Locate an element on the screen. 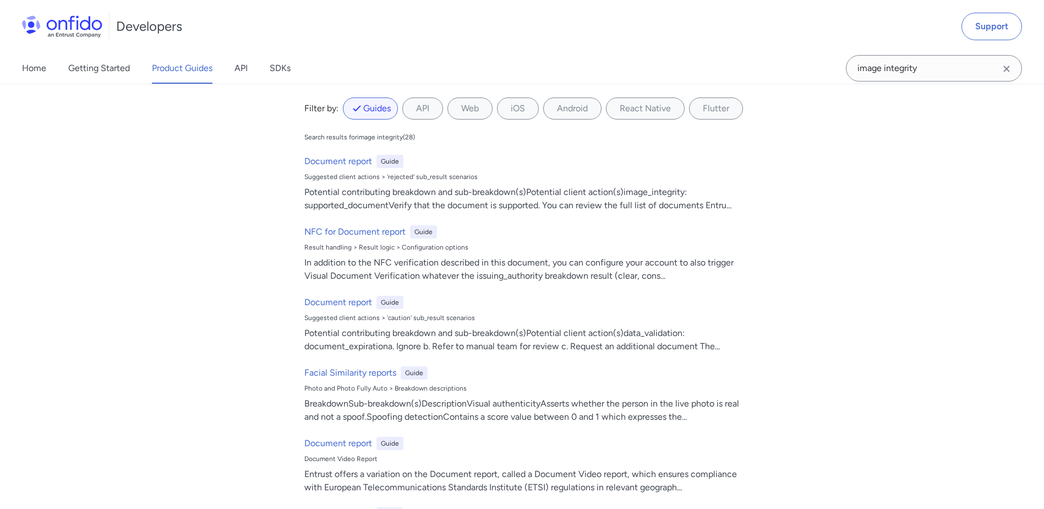 This screenshot has width=1044, height=509. div: Suggested client actions > 'caution' sub_result scenarios is located at coordinates (527, 318).